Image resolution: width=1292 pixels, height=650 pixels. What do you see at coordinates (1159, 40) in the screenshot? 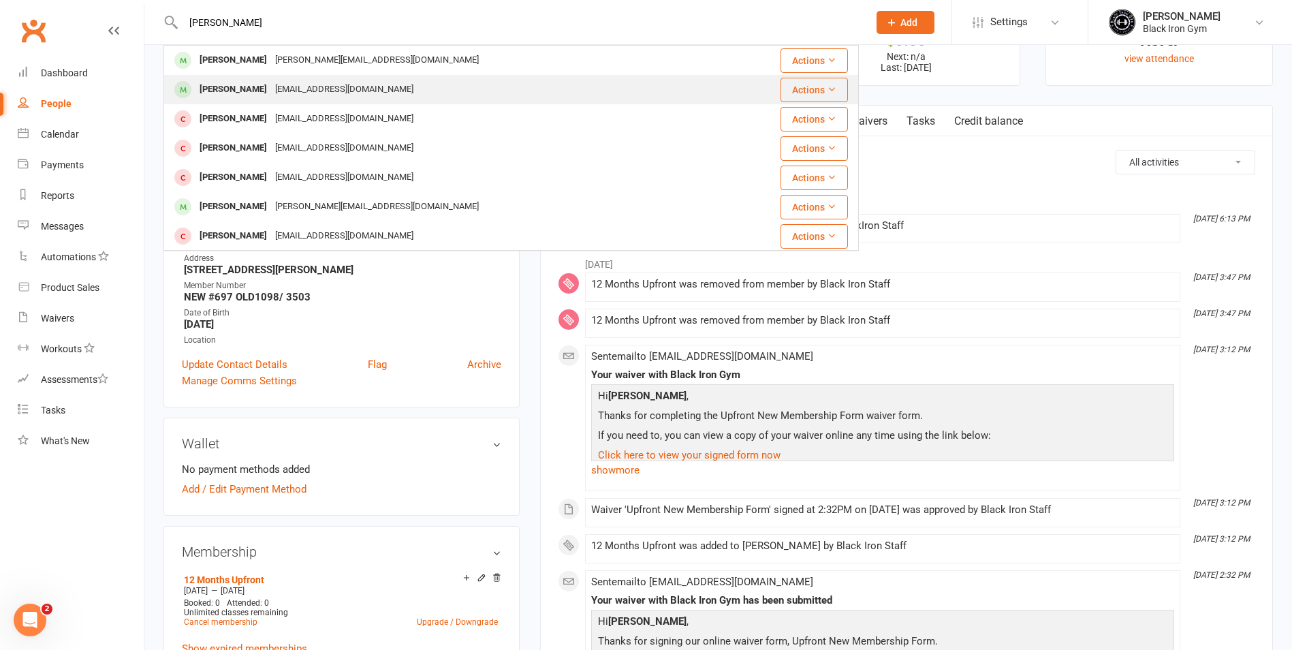
I see `div: Never` at bounding box center [1159, 40].